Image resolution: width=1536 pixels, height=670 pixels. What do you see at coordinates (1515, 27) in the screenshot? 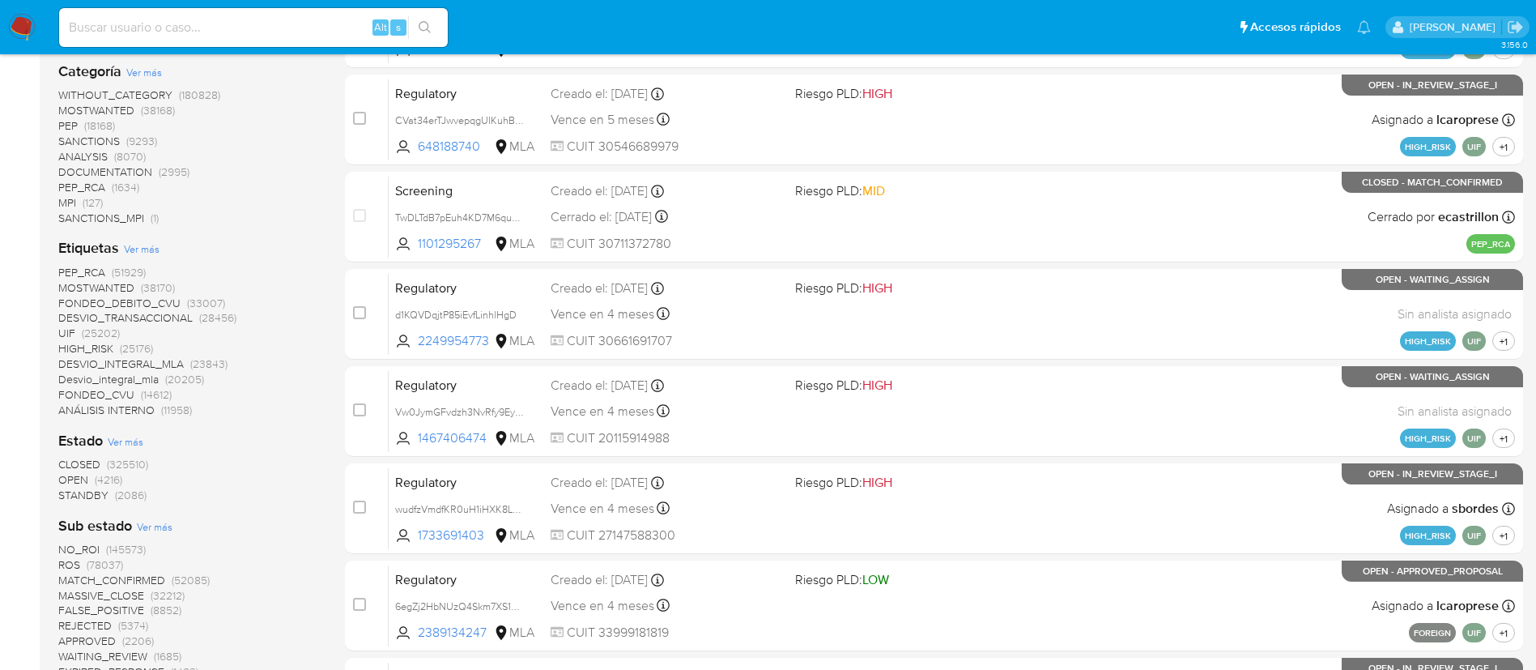
I see `a: Salir` at bounding box center [1515, 27].